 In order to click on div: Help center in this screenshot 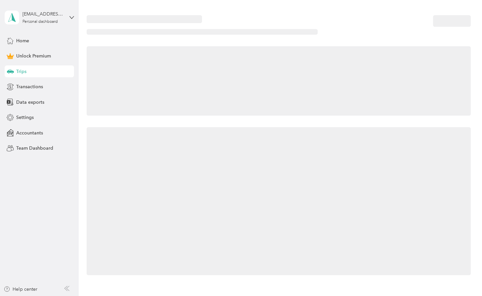, I will do `click(20, 289)`.